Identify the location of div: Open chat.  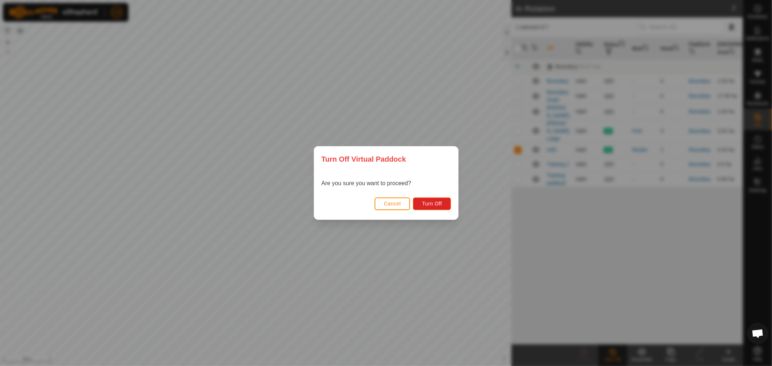
(758, 334).